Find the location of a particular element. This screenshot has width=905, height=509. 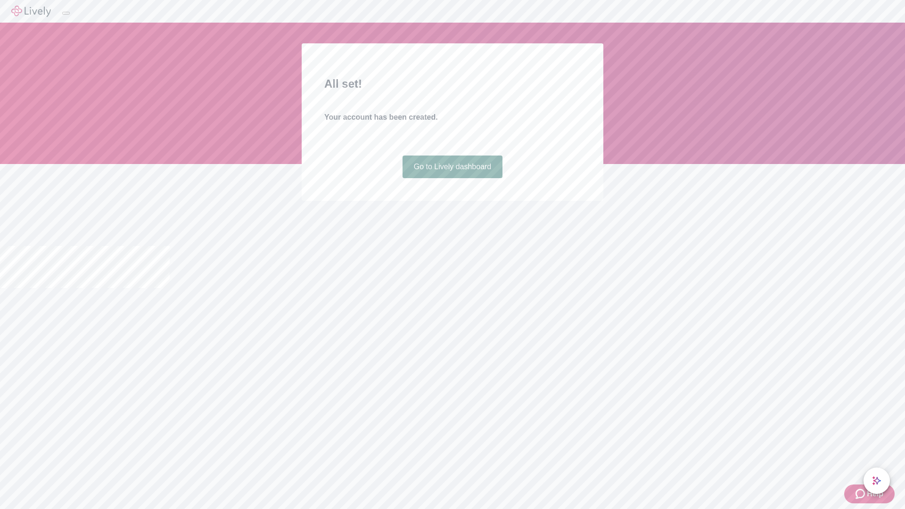

a: Go to Lively dashboard is located at coordinates (452, 167).